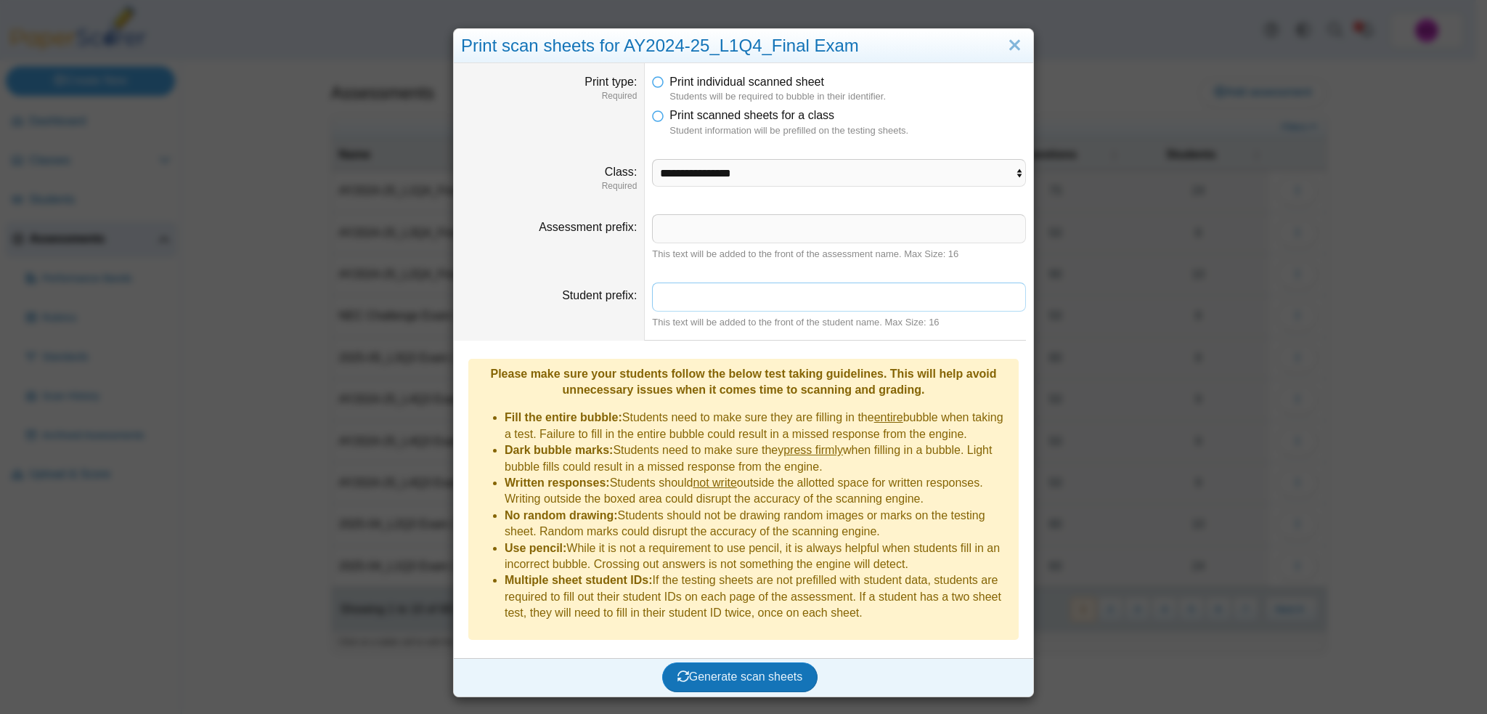  I want to click on span: Print individual scanned sheet, so click(746, 81).